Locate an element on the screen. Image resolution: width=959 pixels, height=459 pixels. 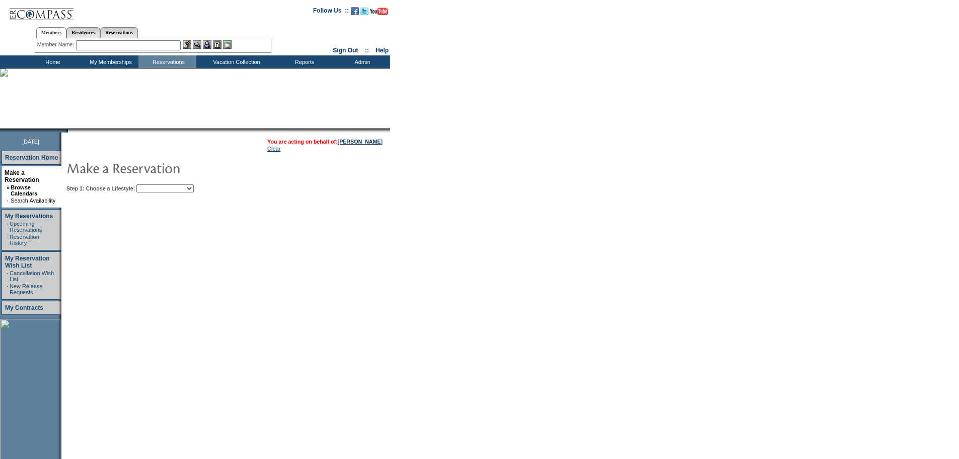
a: Members is located at coordinates (51, 33).